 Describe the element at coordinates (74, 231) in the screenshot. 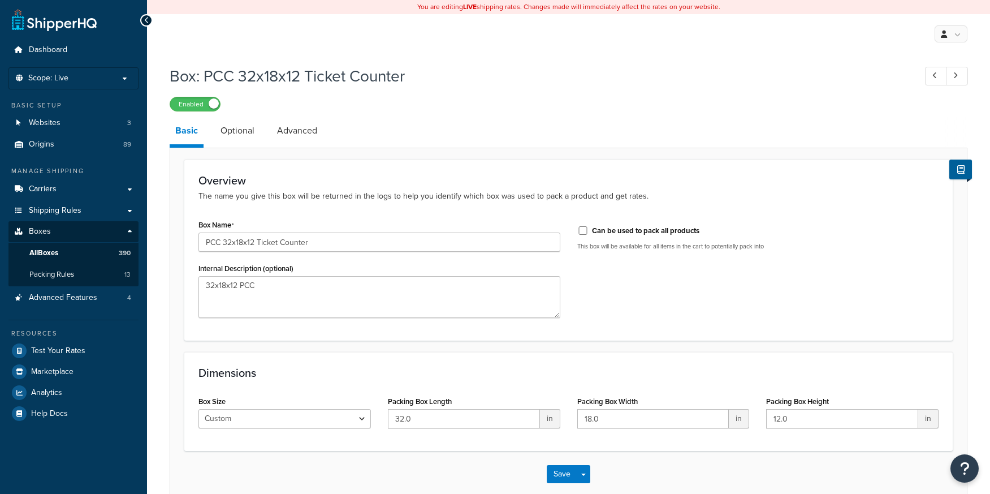

I see `a: Boxes` at that location.